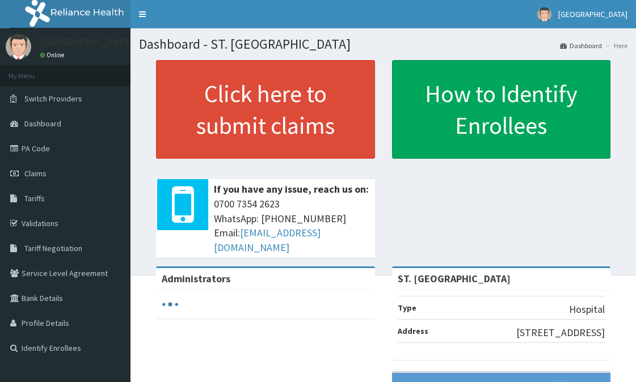 The height and width of the screenshot is (382, 636). I want to click on li: Here, so click(615, 45).